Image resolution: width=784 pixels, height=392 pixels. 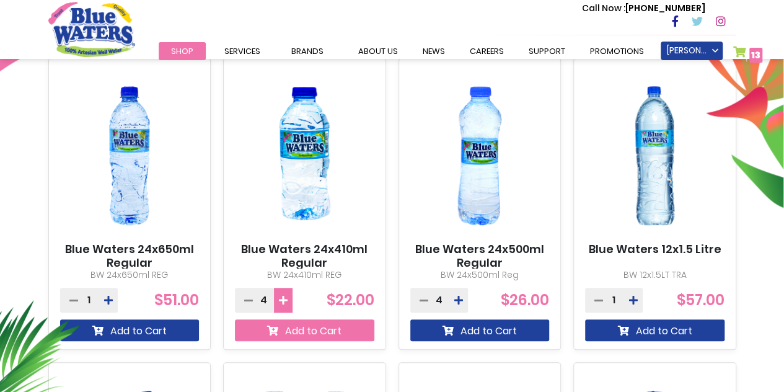 What do you see at coordinates (547, 51) in the screenshot?
I see `a: support` at bounding box center [547, 51].